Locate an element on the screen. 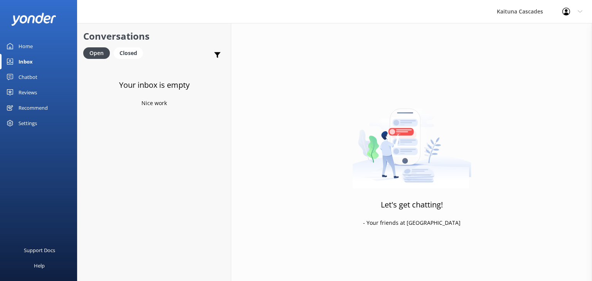  div: Home is located at coordinates (25, 46).